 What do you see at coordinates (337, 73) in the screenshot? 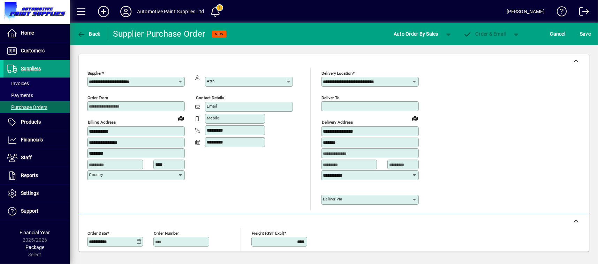
I see `mat-label: Delivery Location` at bounding box center [337, 73].